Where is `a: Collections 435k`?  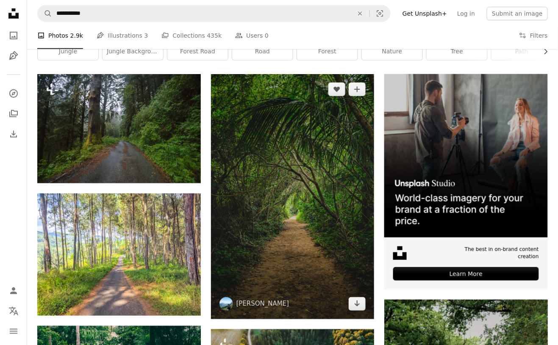
a: Collections 435k is located at coordinates (191, 36).